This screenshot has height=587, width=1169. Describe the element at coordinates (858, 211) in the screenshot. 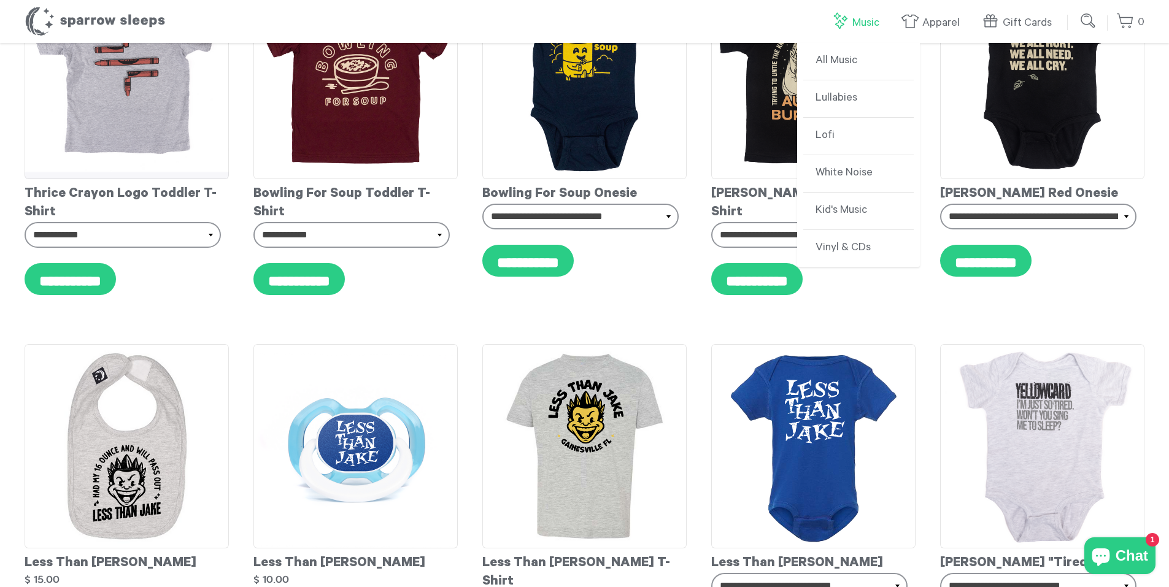

I see `a: Kid's Music` at that location.